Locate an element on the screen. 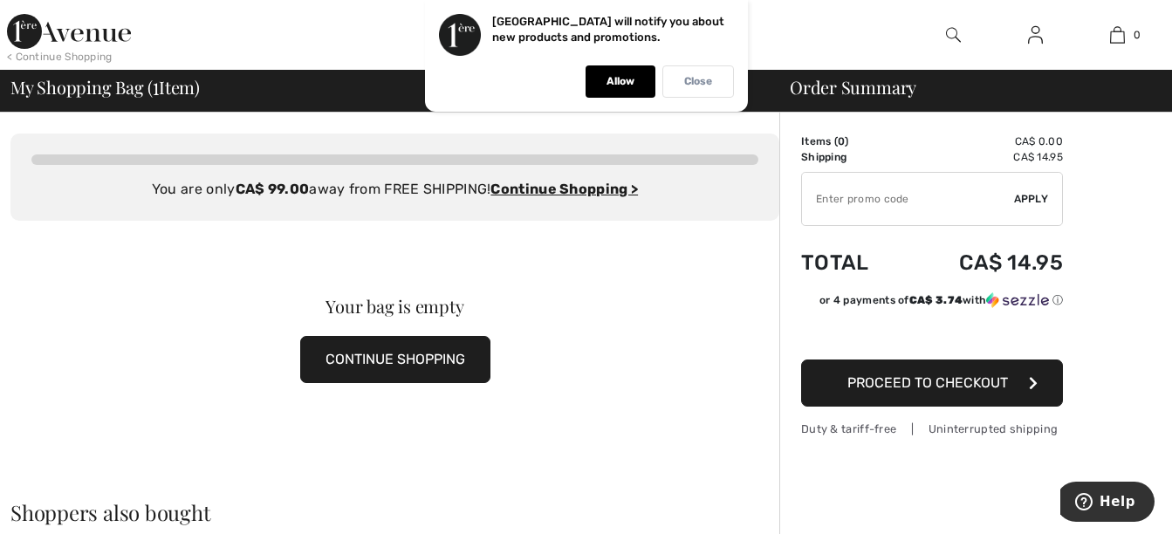 The image size is (1172, 534). span: CA$ 3.74 is located at coordinates (936, 300).